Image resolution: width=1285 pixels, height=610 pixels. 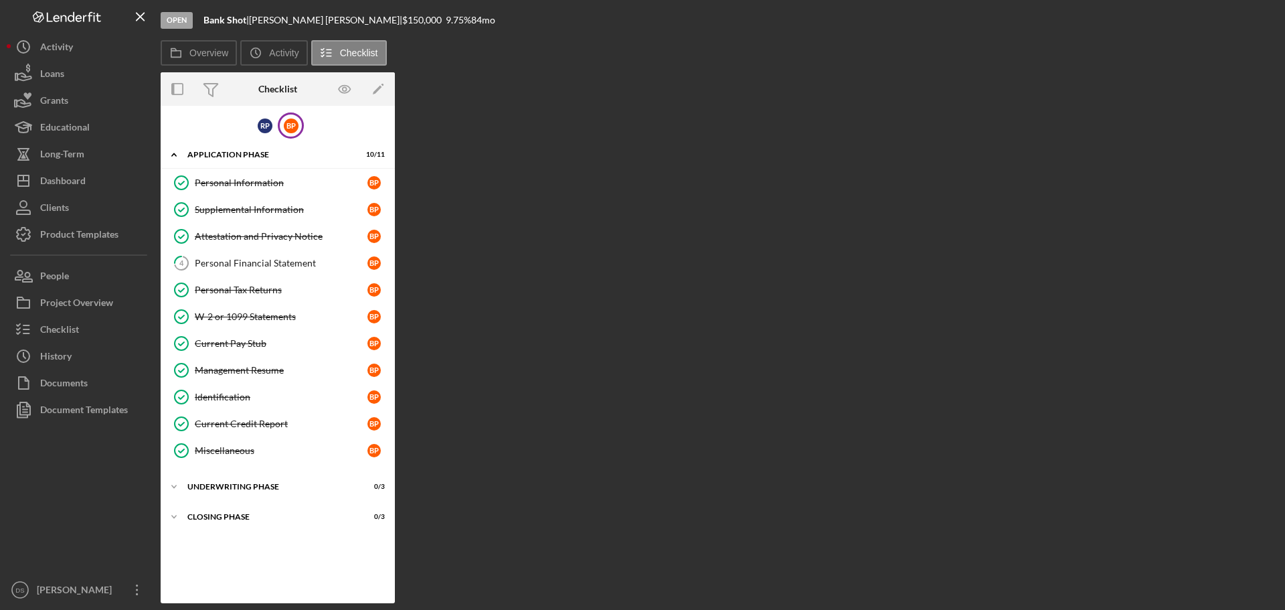 What do you see at coordinates (265, 126) in the screenshot?
I see `div: R P` at bounding box center [265, 126].